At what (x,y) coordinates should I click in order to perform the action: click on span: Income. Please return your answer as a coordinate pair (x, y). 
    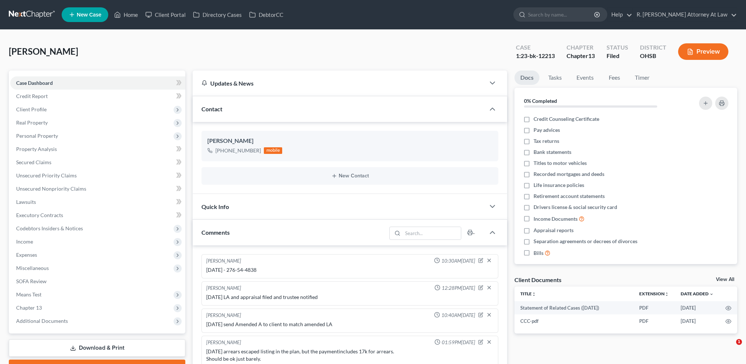
    Looking at the image, I should click on (25, 241).